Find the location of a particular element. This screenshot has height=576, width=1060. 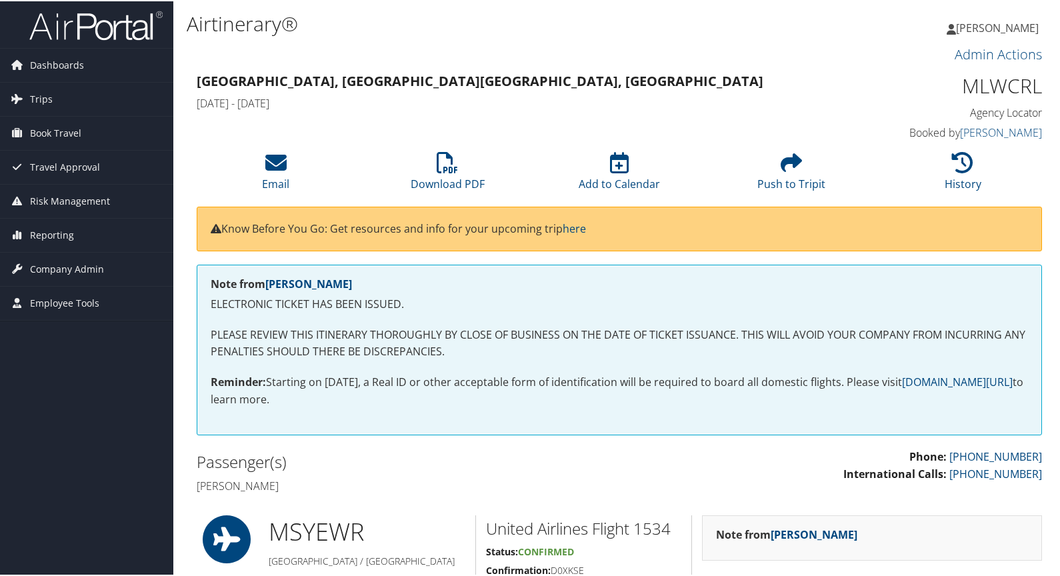

a: History is located at coordinates (962, 174).